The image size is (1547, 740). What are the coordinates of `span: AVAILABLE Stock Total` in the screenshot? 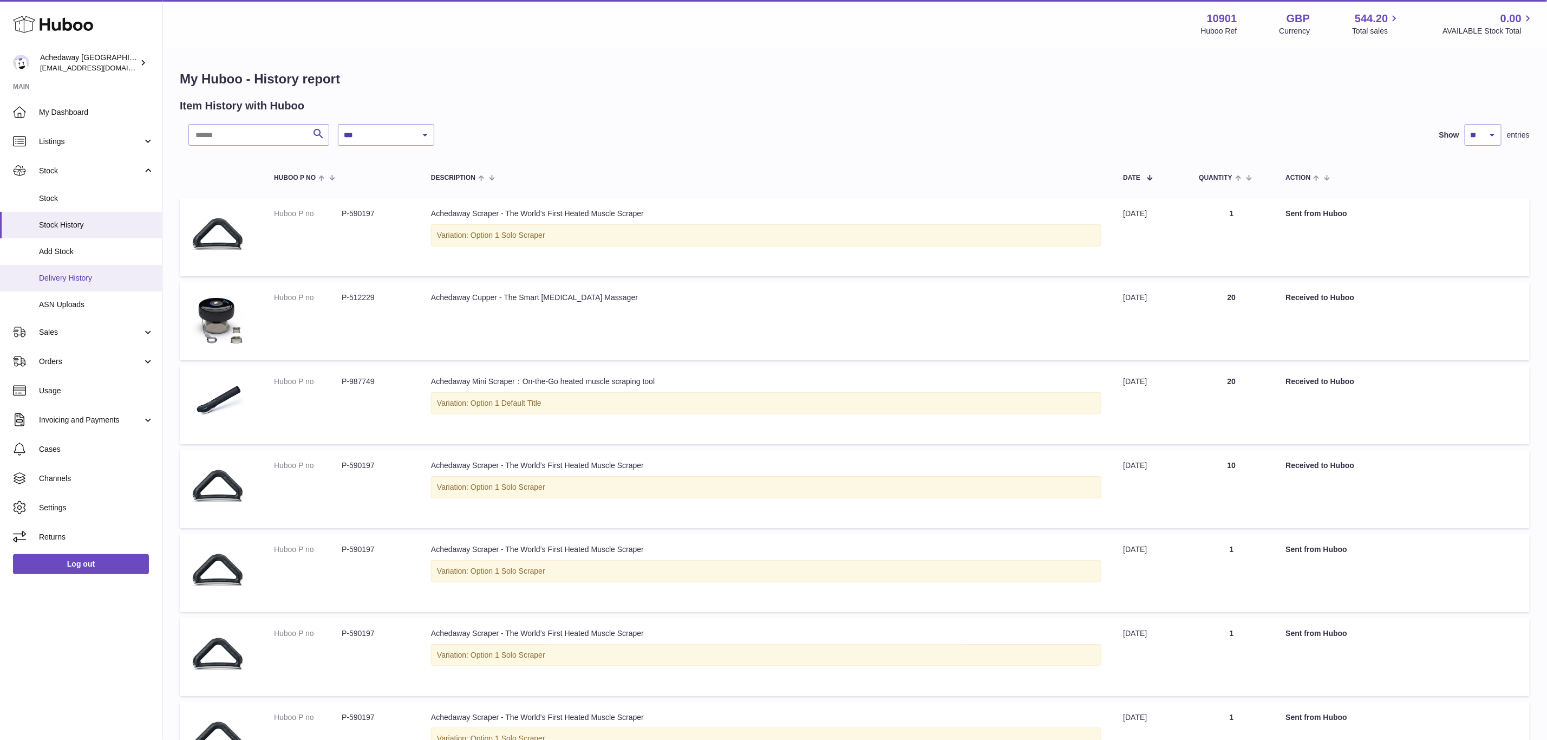 It's located at (1488, 31).